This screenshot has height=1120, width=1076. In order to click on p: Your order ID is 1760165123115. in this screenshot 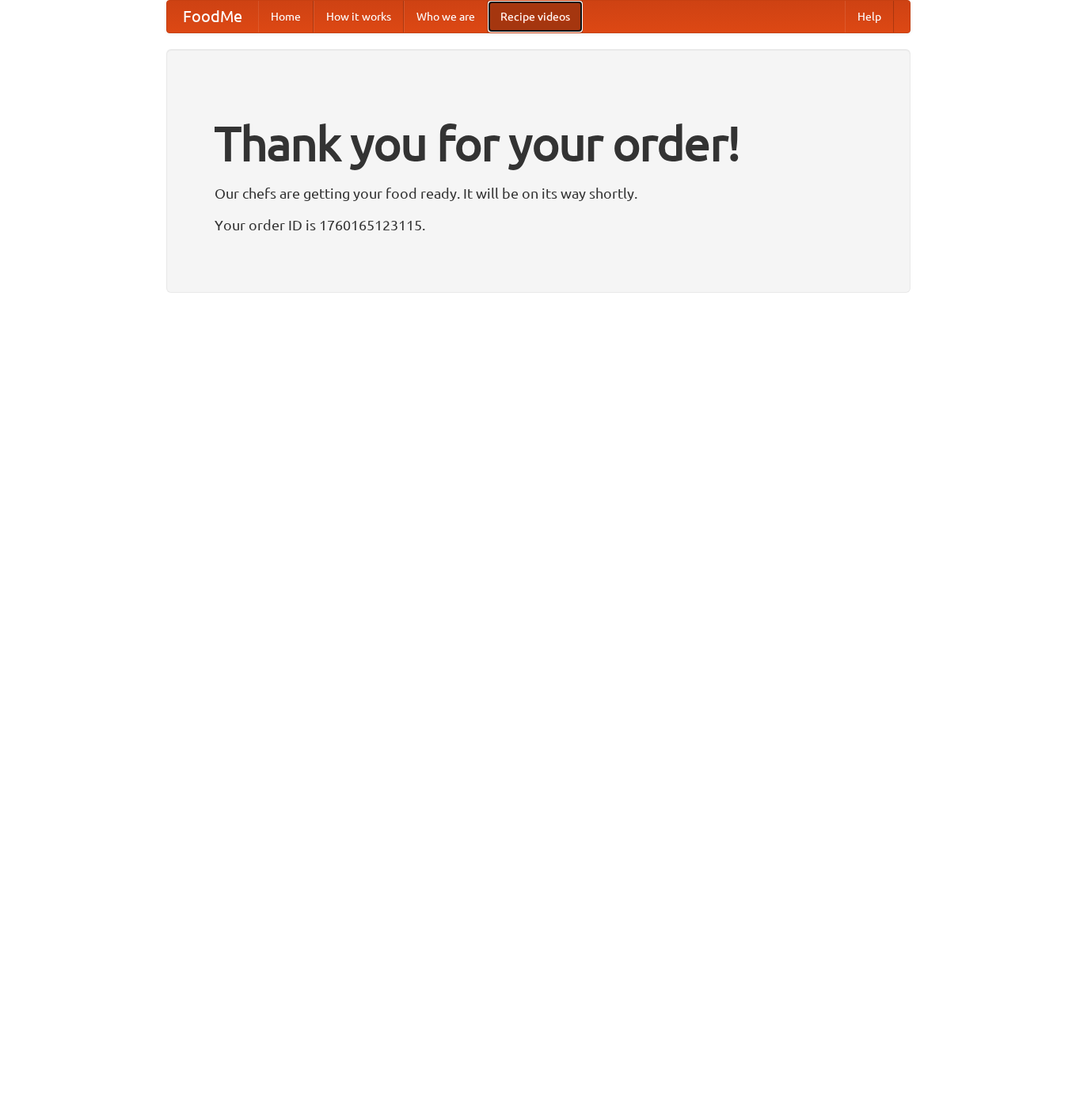, I will do `click(538, 225)`.